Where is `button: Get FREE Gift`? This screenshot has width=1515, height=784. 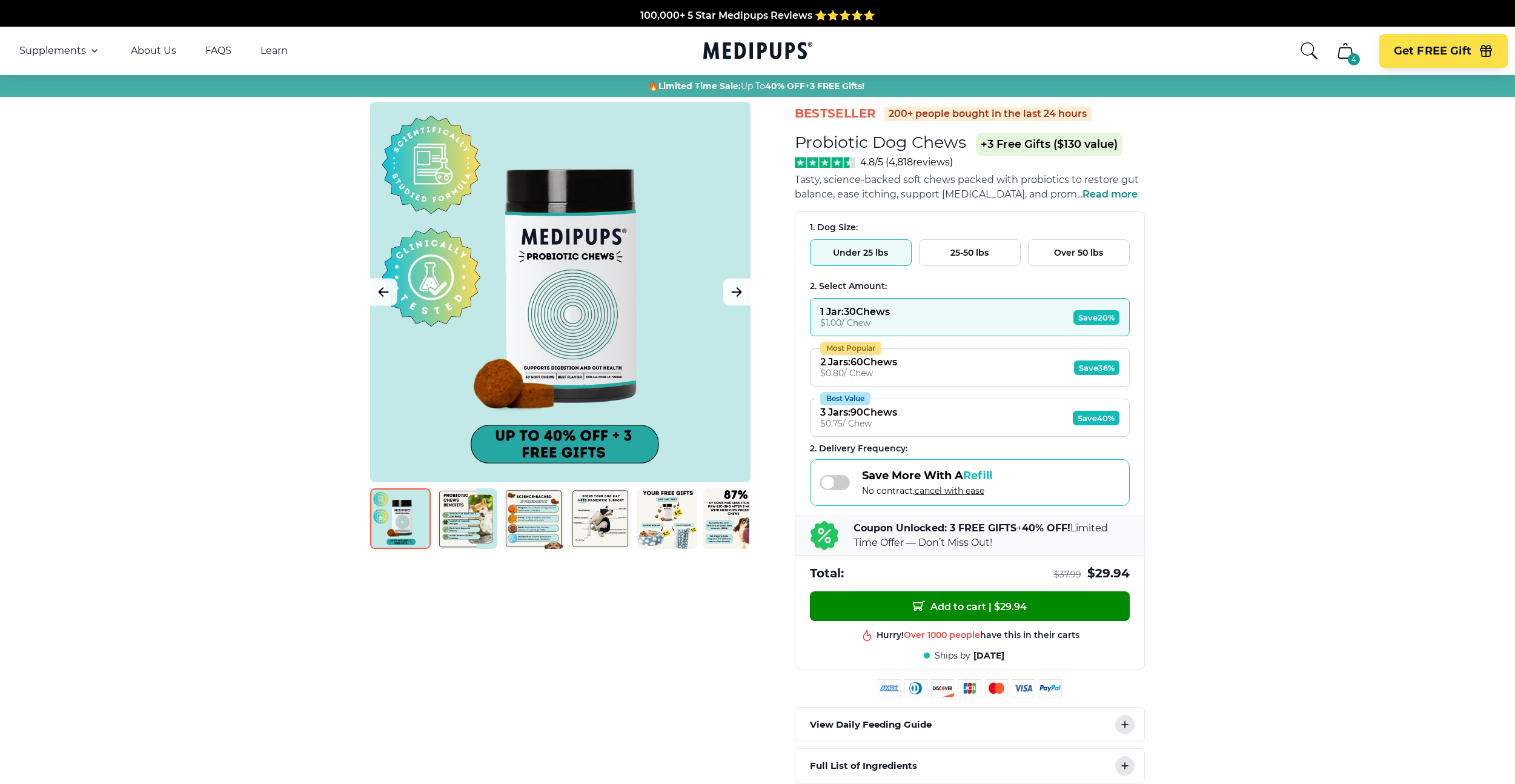
button: Get FREE Gift is located at coordinates (1444, 51).